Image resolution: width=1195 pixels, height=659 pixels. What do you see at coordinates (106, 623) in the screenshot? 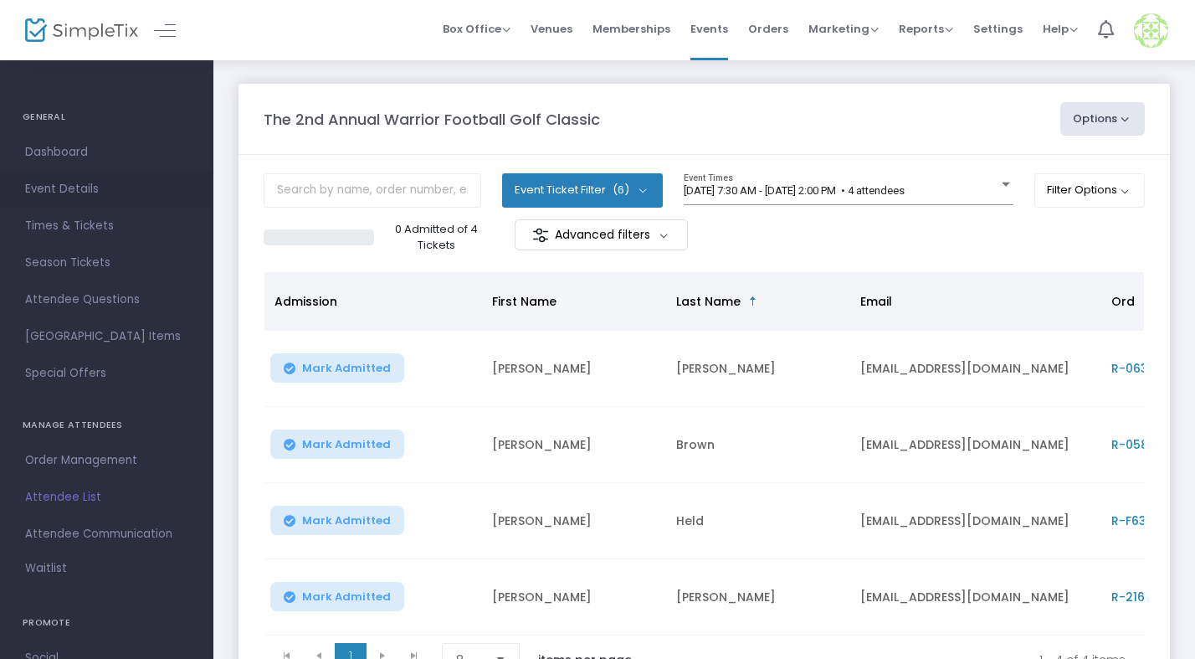
I see `h4: PROMOTE` at bounding box center [106, 623].